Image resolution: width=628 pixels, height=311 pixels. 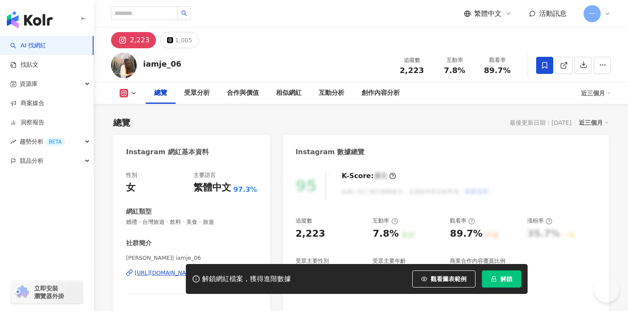 I want to click on div: 女, so click(x=131, y=188).